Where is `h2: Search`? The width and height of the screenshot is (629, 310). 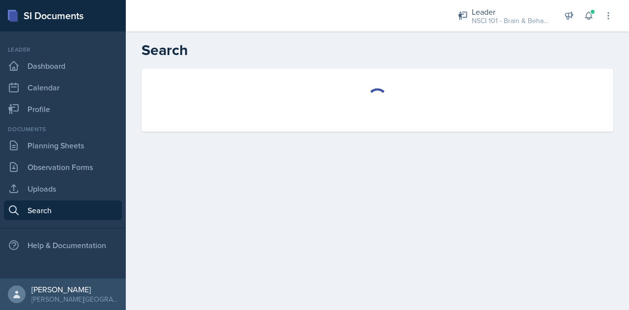
h2: Search is located at coordinates (378, 50).